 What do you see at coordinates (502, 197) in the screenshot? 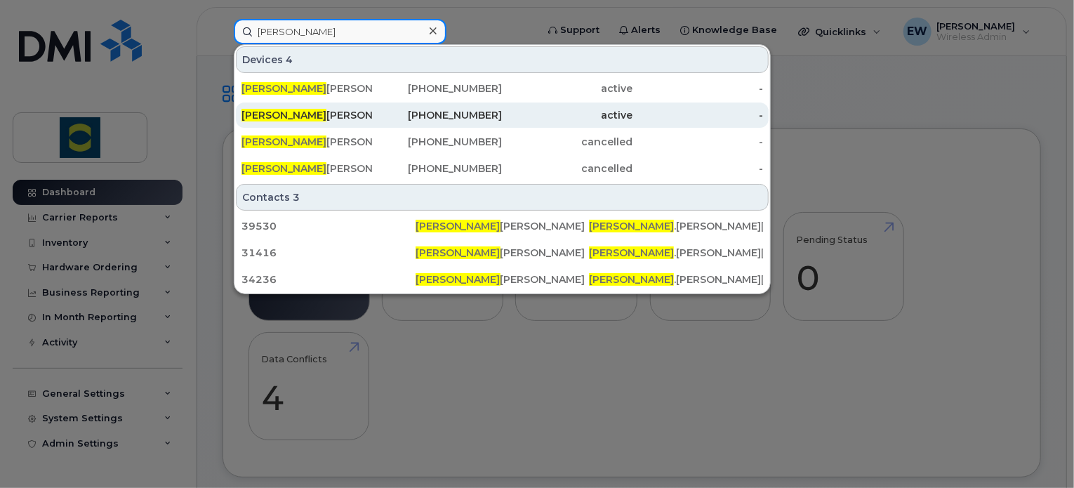
I see `div: Contacts` at bounding box center [502, 197].